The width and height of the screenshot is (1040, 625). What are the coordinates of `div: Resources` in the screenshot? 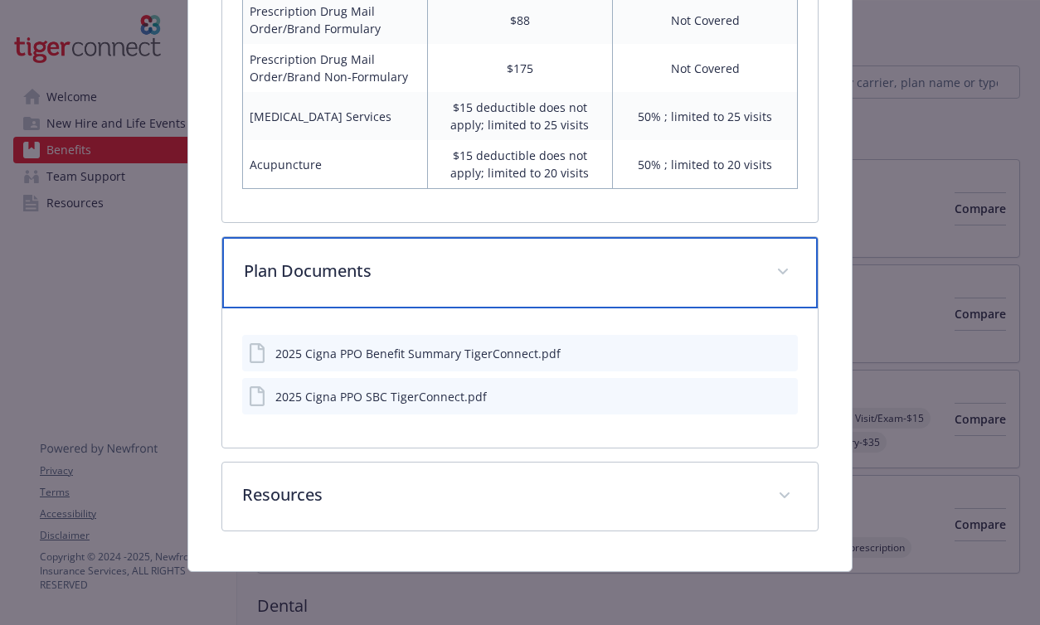 It's located at (520, 497).